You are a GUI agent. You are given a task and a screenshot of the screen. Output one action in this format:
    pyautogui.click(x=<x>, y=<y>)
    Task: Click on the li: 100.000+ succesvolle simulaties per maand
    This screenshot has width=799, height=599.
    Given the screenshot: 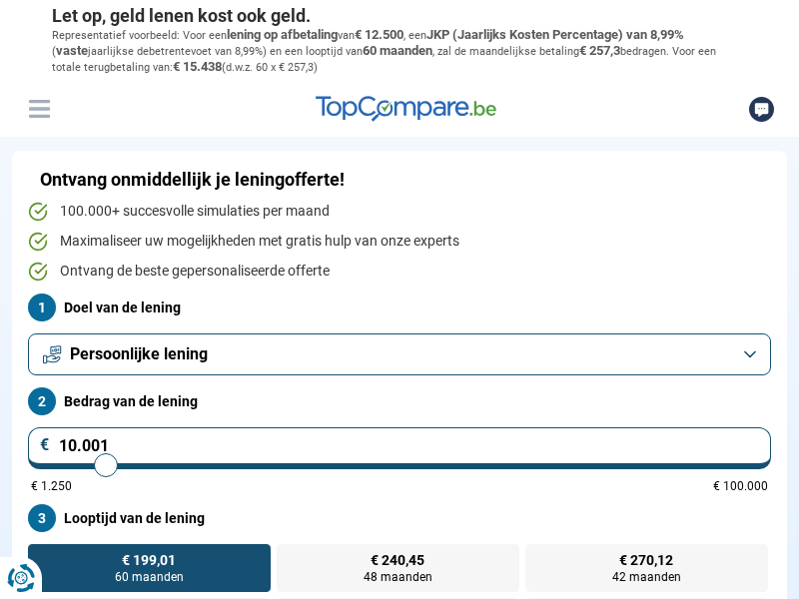 What is the action you would take?
    pyautogui.click(x=399, y=212)
    